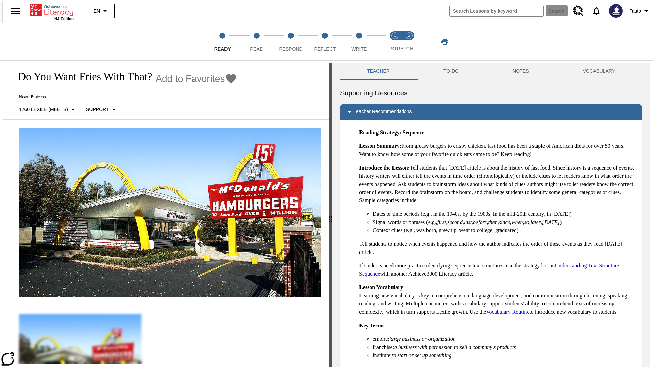 The width and height of the screenshot is (653, 367). What do you see at coordinates (442, 222) in the screenshot?
I see `em: first` at bounding box center [442, 222].